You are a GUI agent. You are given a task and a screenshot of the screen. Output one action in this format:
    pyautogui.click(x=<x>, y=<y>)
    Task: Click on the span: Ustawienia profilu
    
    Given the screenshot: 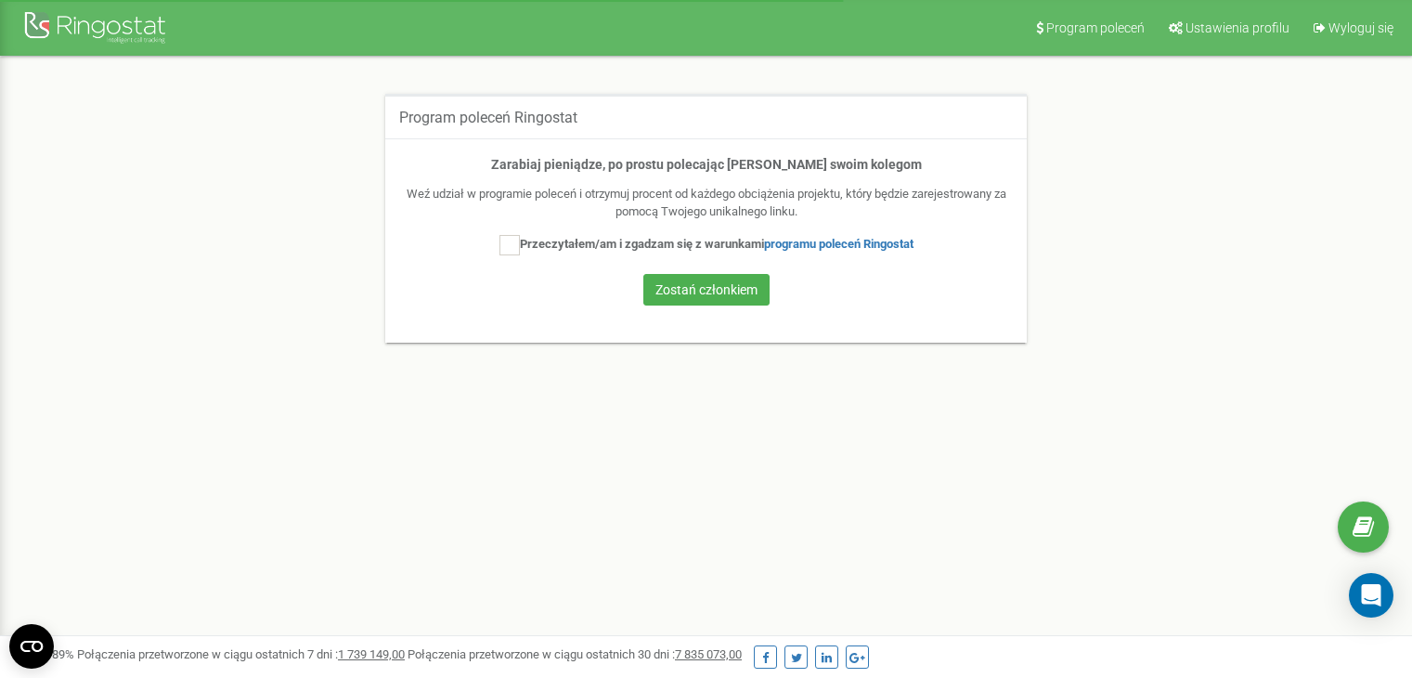 What is the action you would take?
    pyautogui.click(x=1237, y=28)
    